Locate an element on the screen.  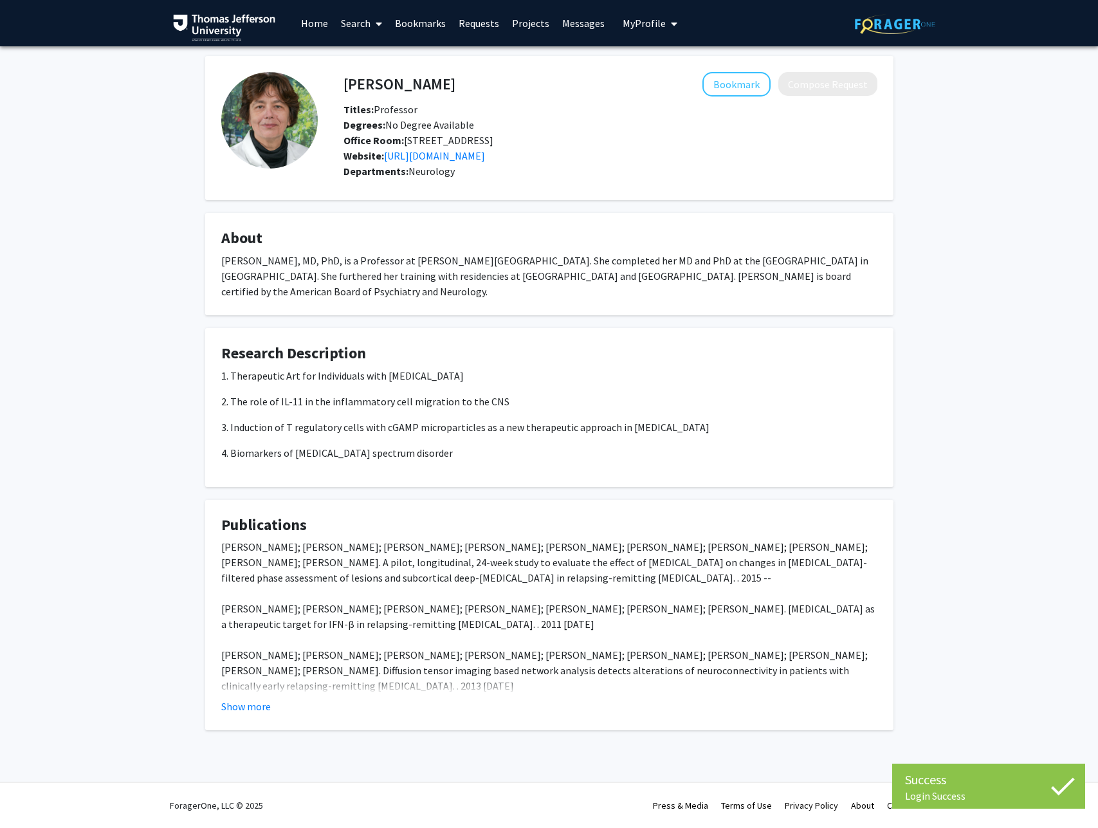
a: Opens in a new tab is located at coordinates (434, 156).